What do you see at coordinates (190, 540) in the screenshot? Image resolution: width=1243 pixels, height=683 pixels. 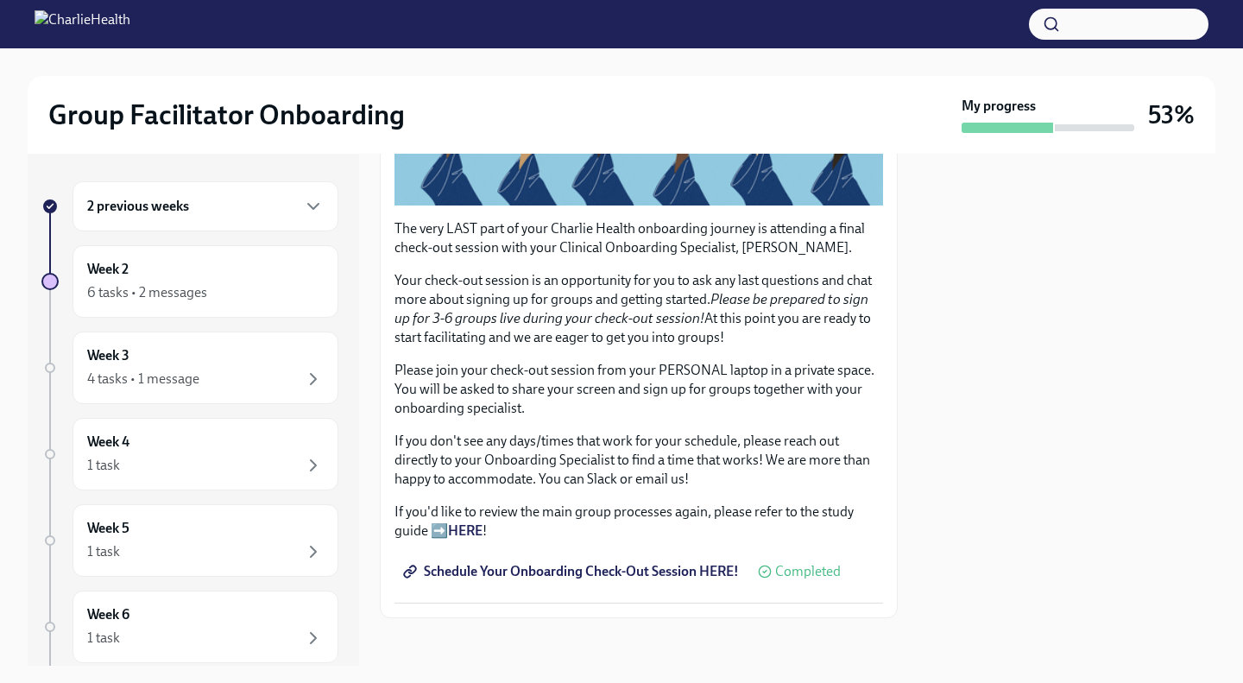 I see `a: Week 51 task` at bounding box center [190, 540].